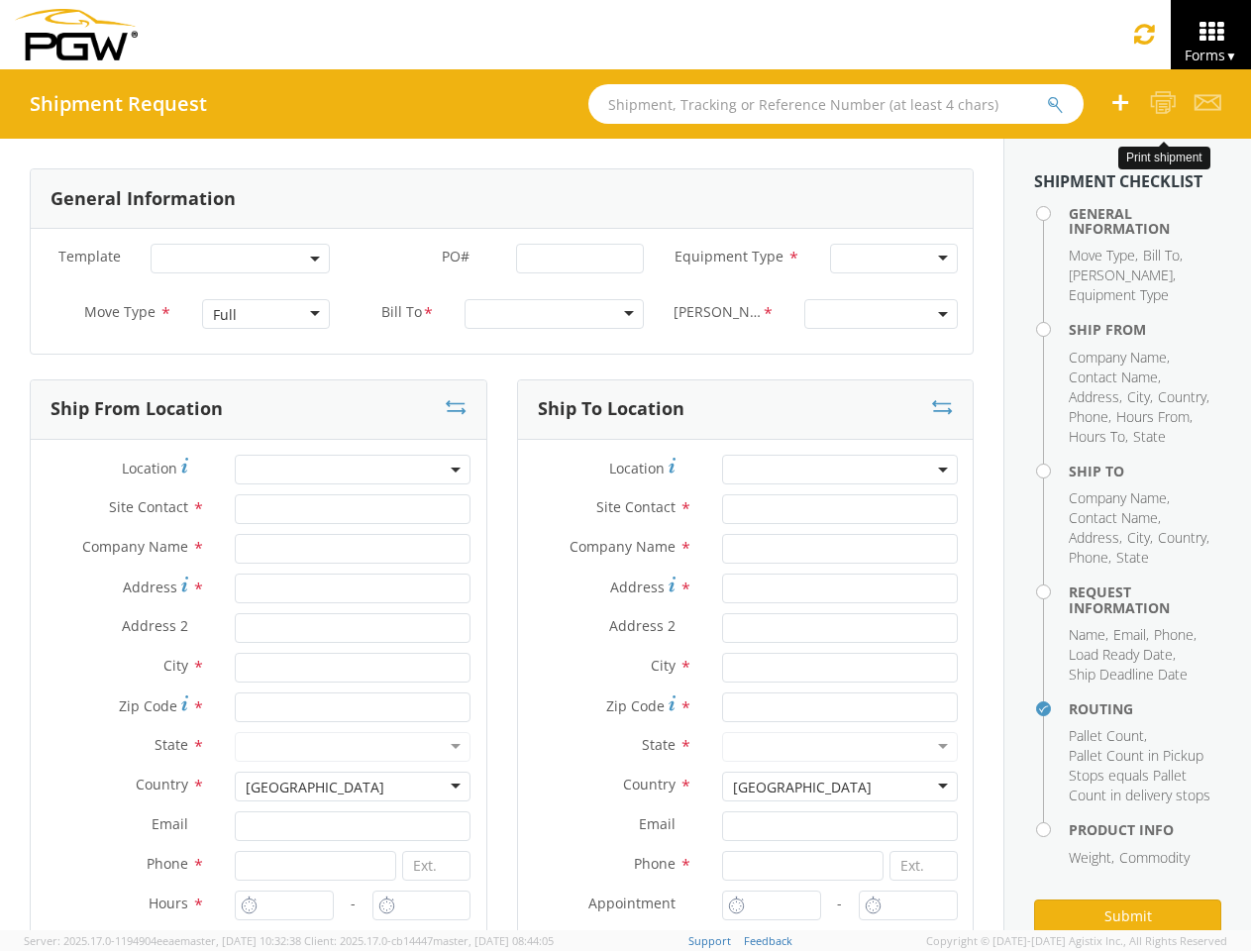 The height and width of the screenshot is (951, 1251). I want to click on span: Site Contact, so click(636, 506).